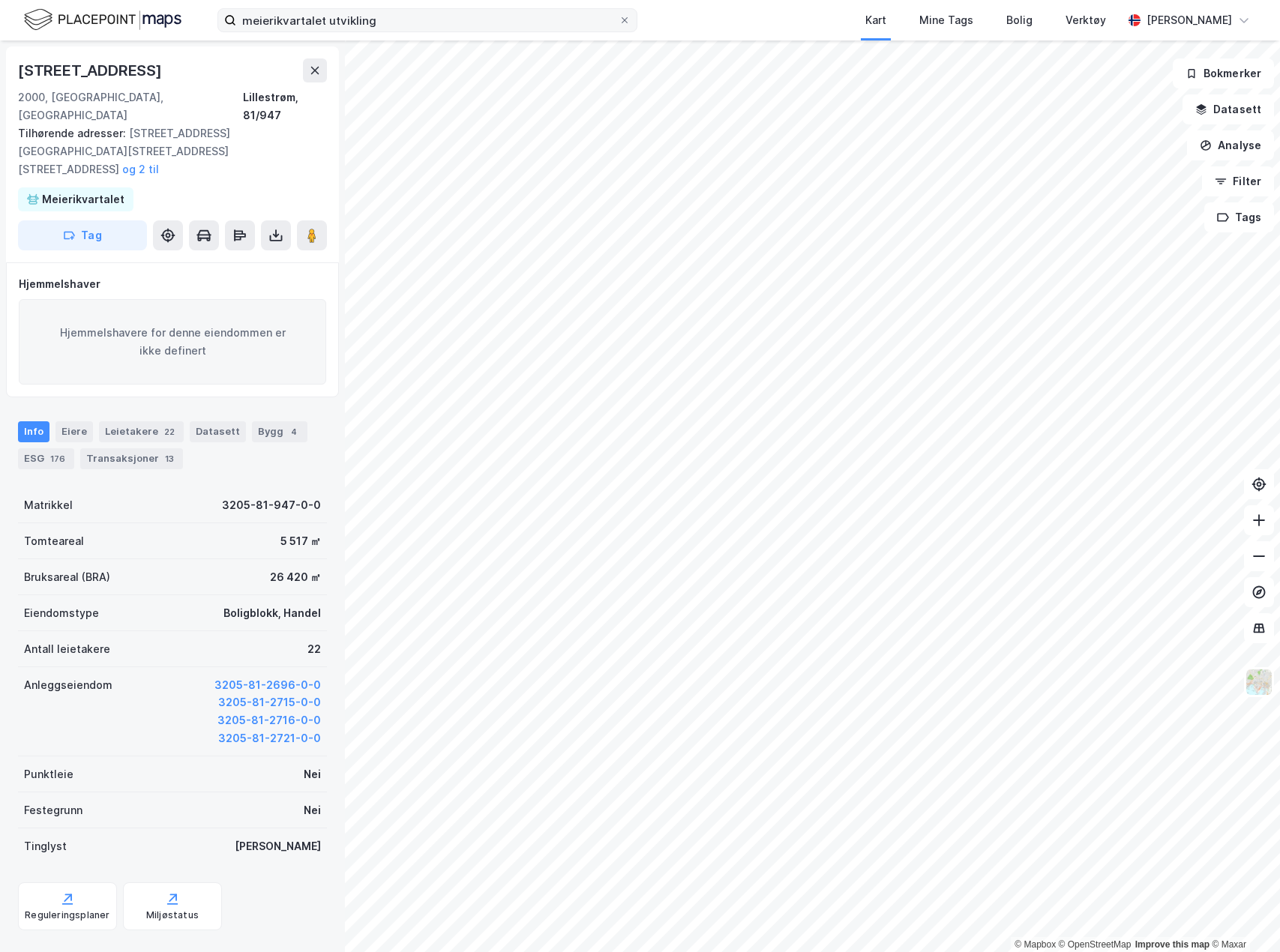 The height and width of the screenshot is (952, 1280). I want to click on div: Info, so click(34, 431).